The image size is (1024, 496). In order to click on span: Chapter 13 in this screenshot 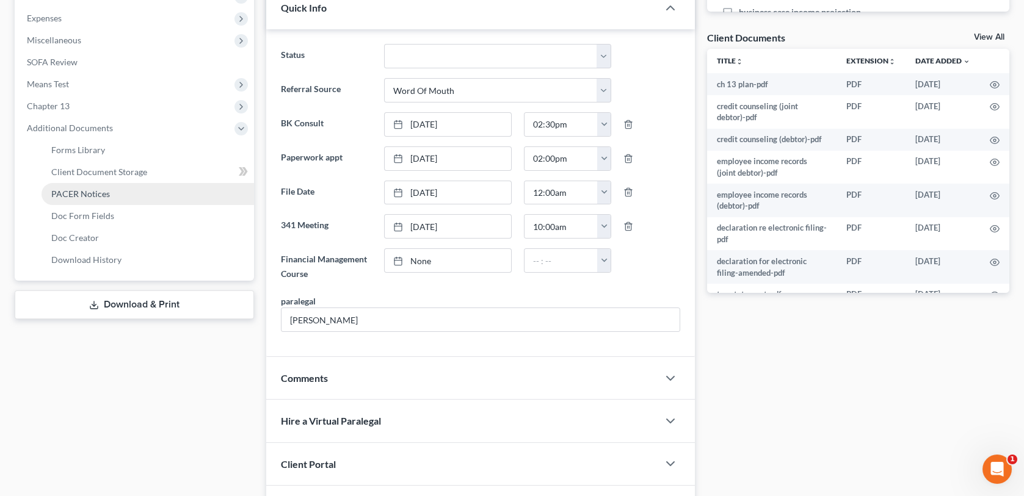, I will do `click(48, 106)`.